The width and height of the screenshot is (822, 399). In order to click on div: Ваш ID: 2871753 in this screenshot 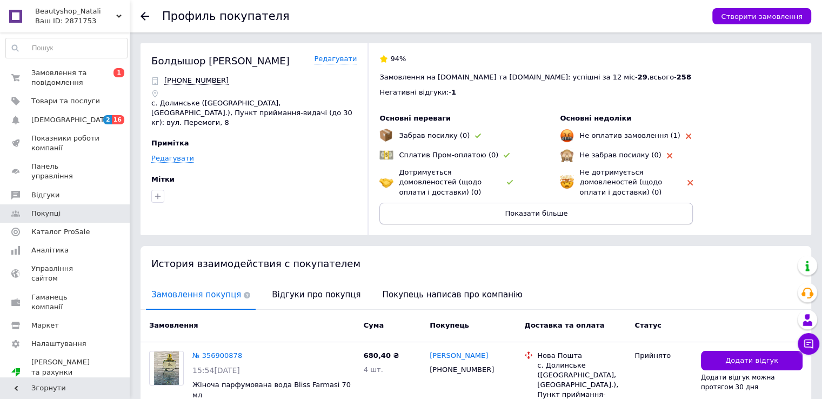, I will do `click(82, 21)`.